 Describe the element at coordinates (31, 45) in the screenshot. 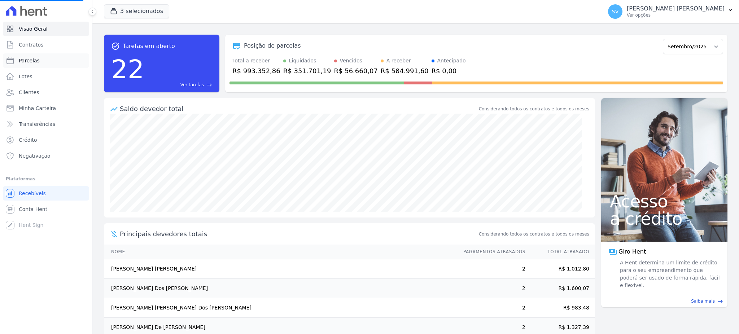

I see `span: Contratos` at that location.